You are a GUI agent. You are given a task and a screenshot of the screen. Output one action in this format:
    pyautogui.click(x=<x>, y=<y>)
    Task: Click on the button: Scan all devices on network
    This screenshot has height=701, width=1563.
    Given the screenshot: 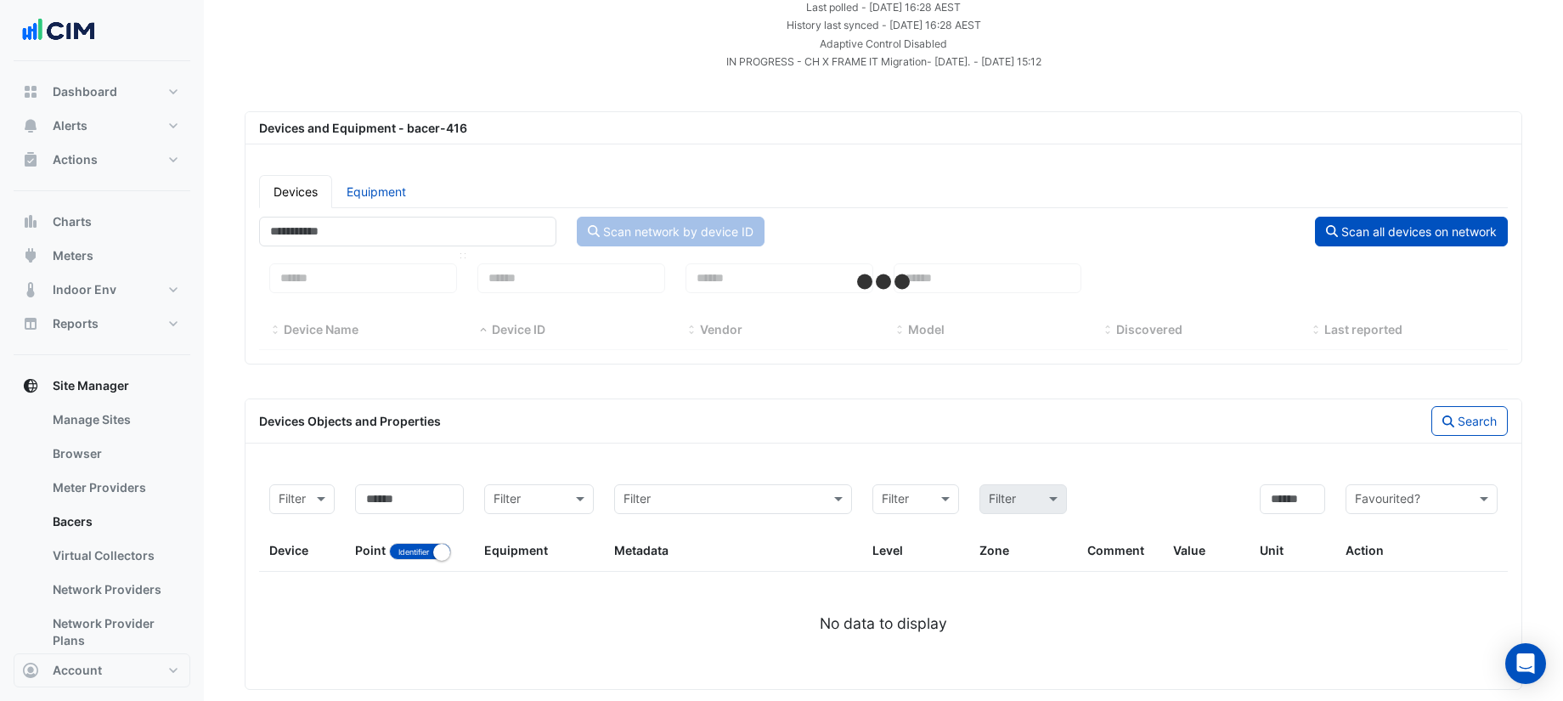 What is the action you would take?
    pyautogui.click(x=1411, y=231)
    